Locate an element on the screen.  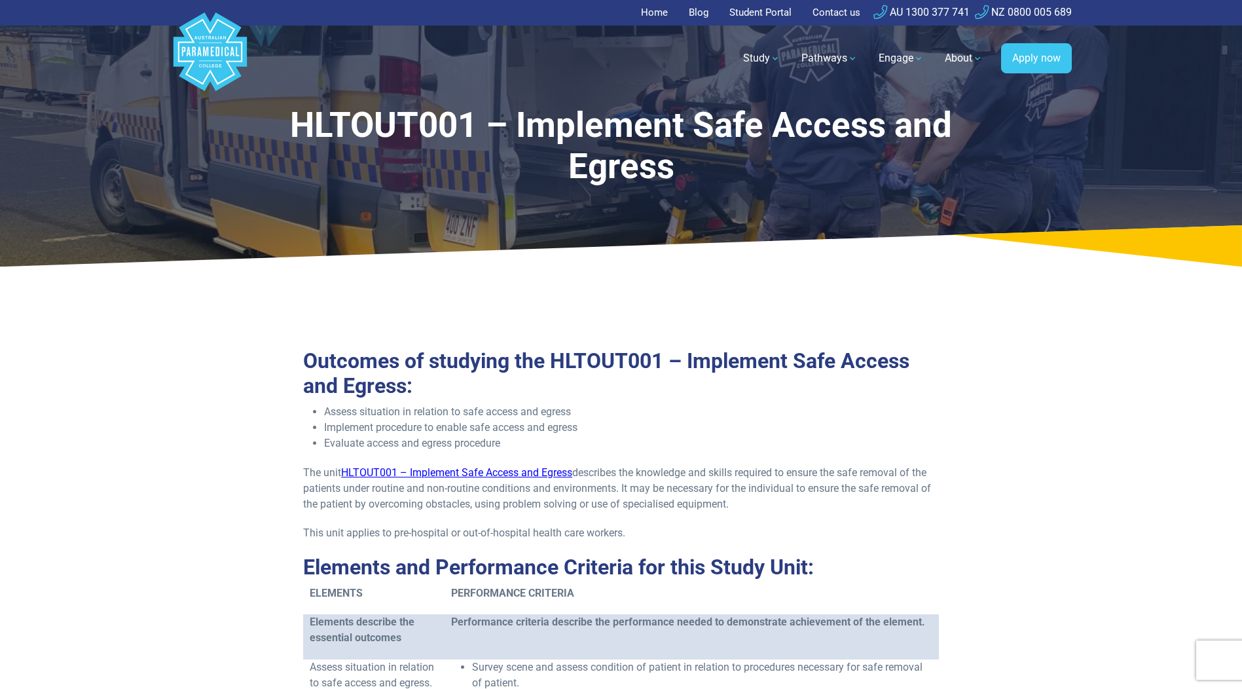
a: About is located at coordinates (963, 58).